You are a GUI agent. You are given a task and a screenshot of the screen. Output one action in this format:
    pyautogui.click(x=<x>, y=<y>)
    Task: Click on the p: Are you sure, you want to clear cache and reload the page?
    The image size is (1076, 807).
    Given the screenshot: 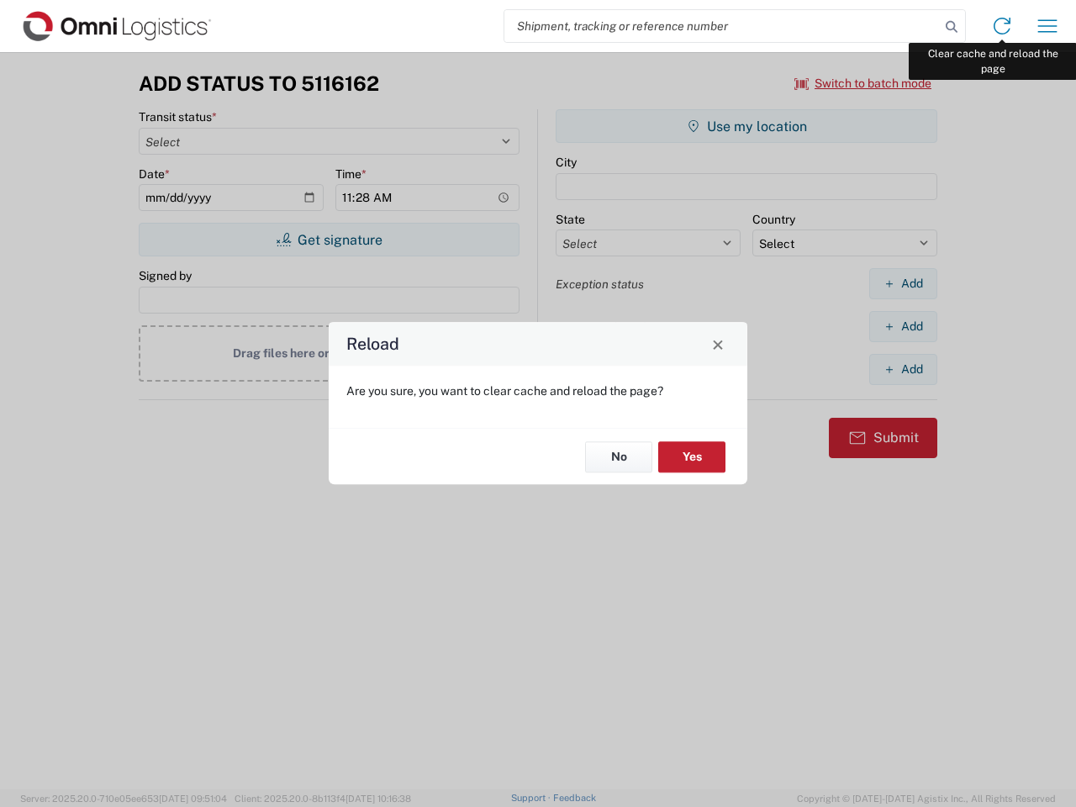 What is the action you would take?
    pyautogui.click(x=538, y=391)
    